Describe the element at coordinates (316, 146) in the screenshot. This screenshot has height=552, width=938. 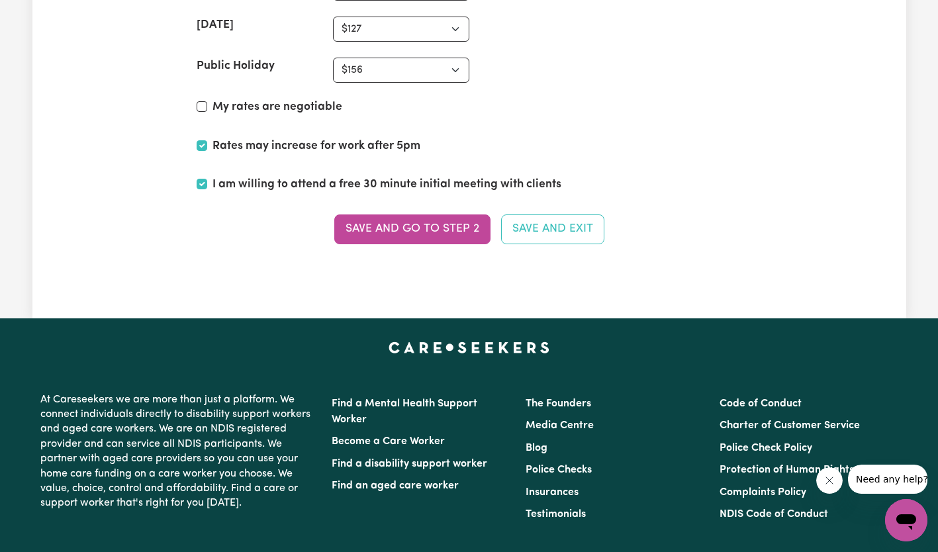
I see `label: Rates may increase for work after 5pm` at that location.